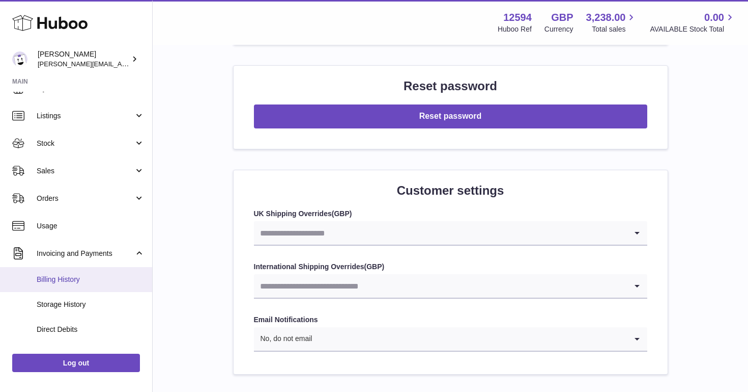 This screenshot has height=392, width=748. What do you see at coordinates (91, 329) in the screenshot?
I see `span: Direct Debits` at bounding box center [91, 329].